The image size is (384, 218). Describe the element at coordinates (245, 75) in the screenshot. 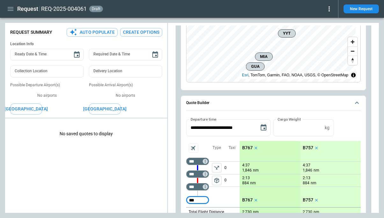

I see `a: Esri` at that location.